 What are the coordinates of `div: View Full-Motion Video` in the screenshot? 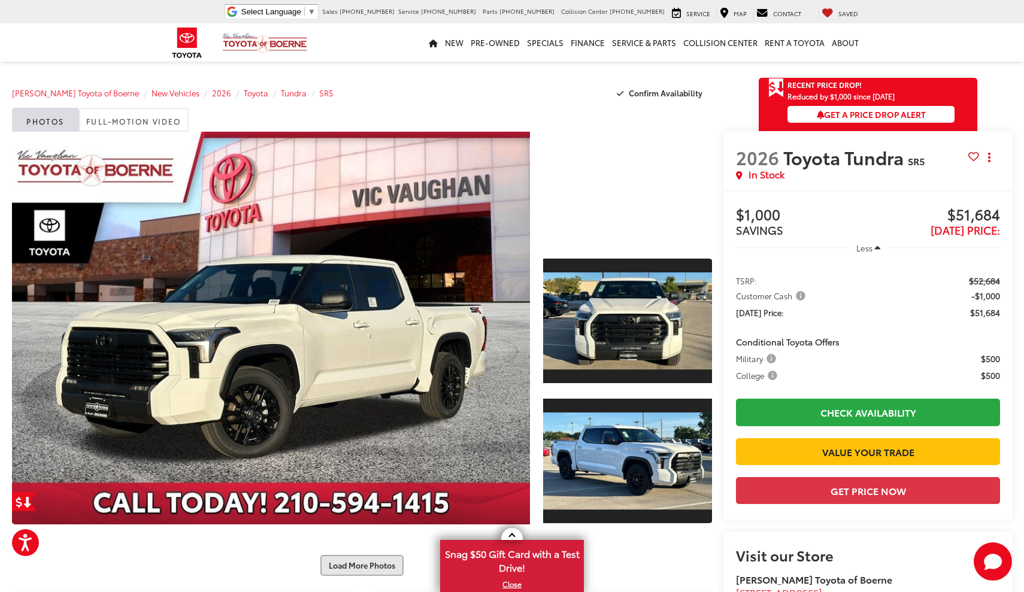 It's located at (628, 188).